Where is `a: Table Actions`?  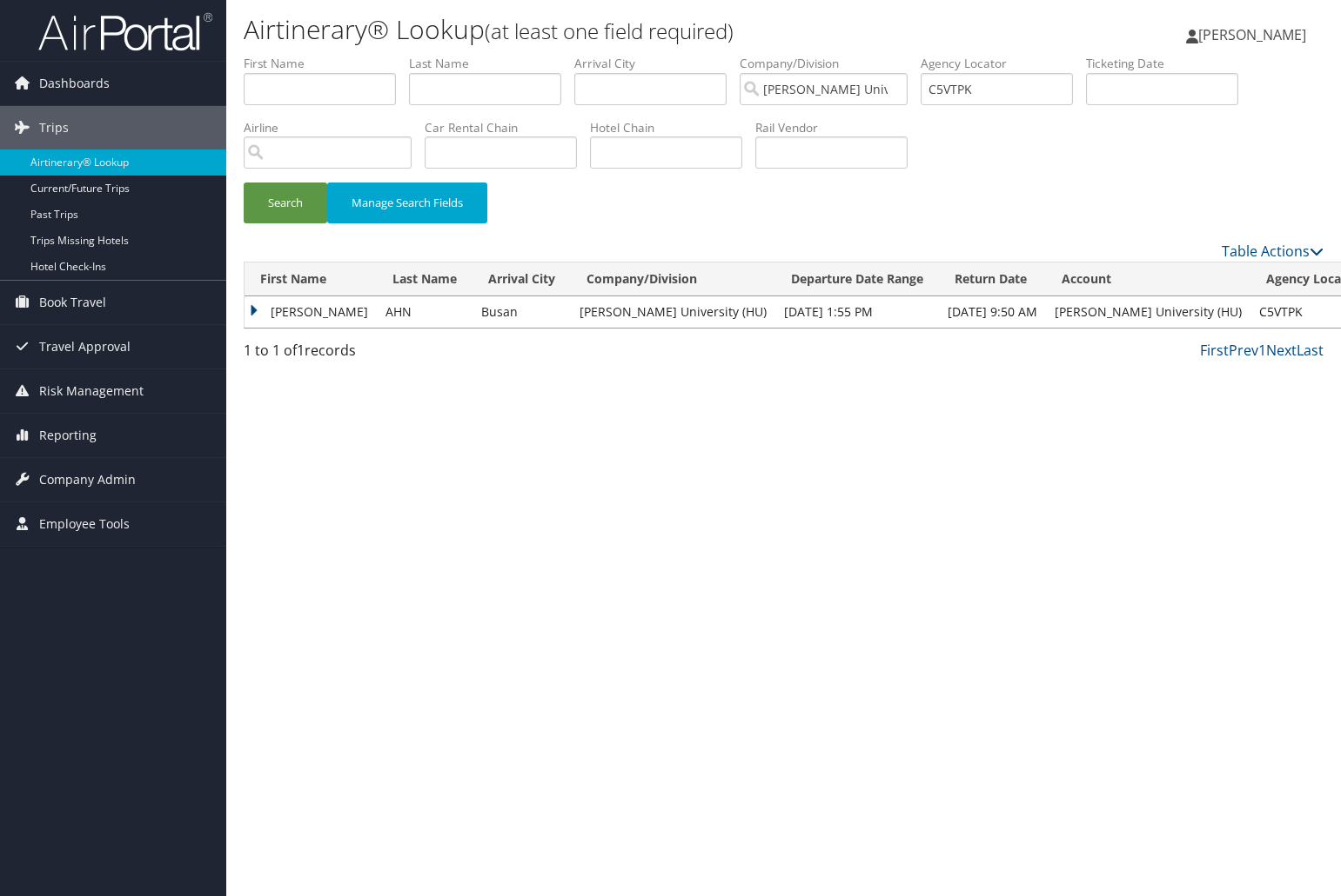 a: Table Actions is located at coordinates (1272, 252).